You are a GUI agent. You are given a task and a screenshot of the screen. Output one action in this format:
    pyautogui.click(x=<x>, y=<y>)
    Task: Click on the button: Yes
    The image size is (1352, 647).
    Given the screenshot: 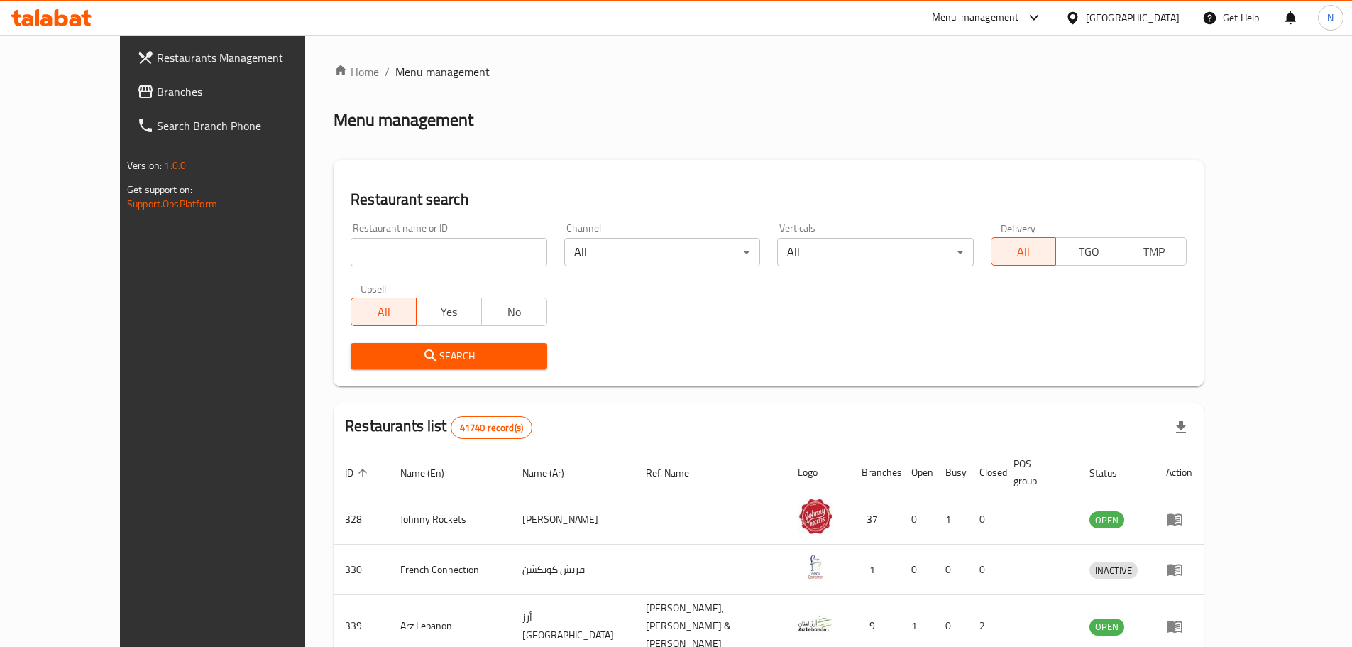 What is the action you would take?
    pyautogui.click(x=449, y=312)
    